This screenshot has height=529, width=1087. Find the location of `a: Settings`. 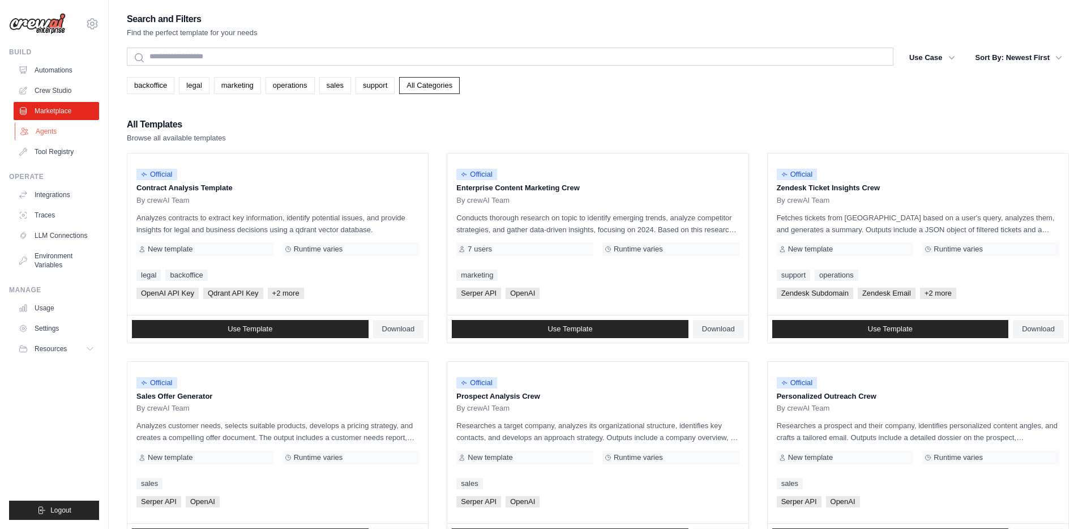

a: Settings is located at coordinates (56, 328).